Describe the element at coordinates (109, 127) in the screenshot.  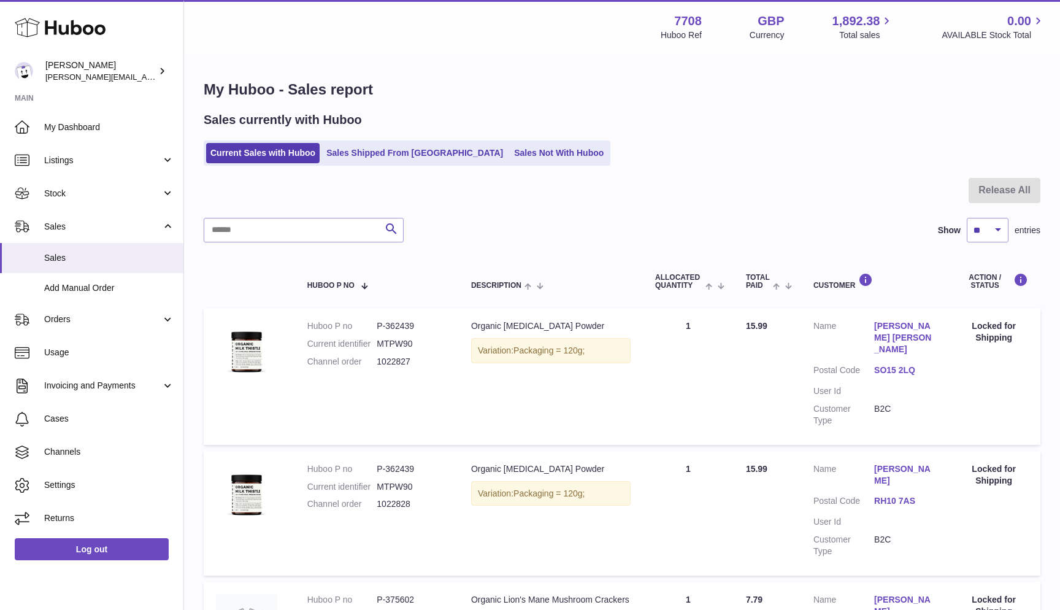
I see `span: My Dashboard` at that location.